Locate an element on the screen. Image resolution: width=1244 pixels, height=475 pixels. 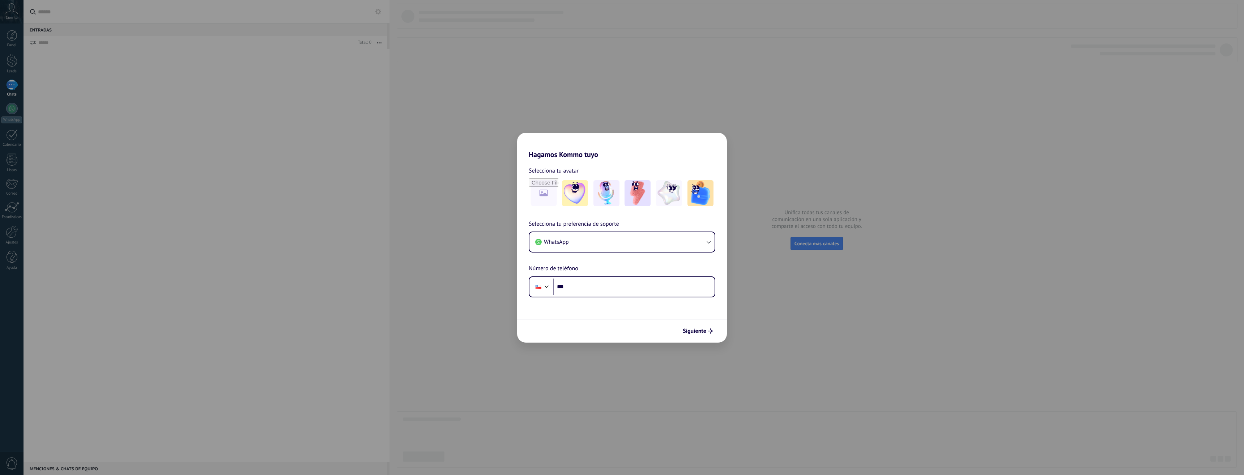
div: Chile: + 56 is located at coordinates (539, 287).